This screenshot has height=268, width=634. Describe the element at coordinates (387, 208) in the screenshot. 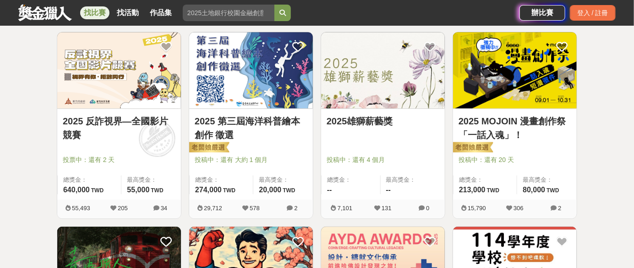

I see `span: 131` at that location.